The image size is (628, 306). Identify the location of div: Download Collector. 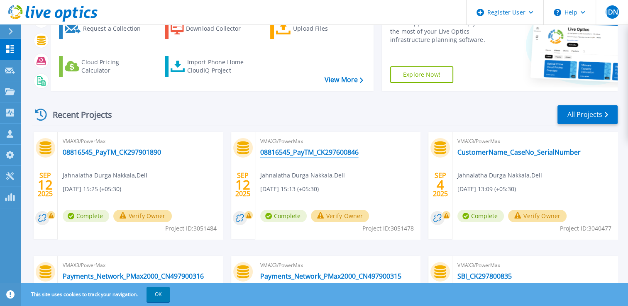
(219, 29).